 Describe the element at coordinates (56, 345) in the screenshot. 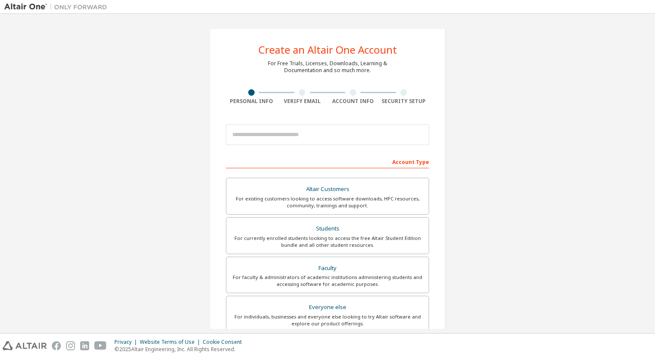

I see `img: facebook.svg` at that location.